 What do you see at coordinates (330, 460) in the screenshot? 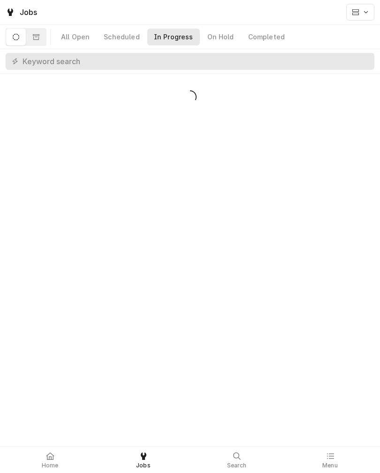
I see `a: Menu` at bounding box center [330, 460].